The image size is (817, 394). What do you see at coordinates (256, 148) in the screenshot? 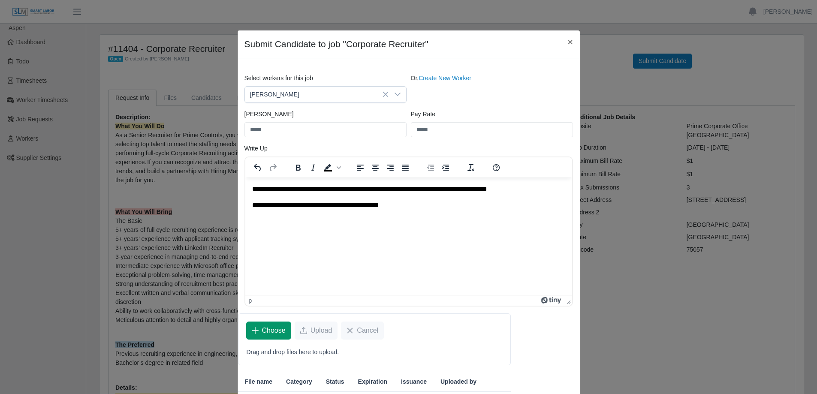
I see `label: Write Up` at bounding box center [256, 148].